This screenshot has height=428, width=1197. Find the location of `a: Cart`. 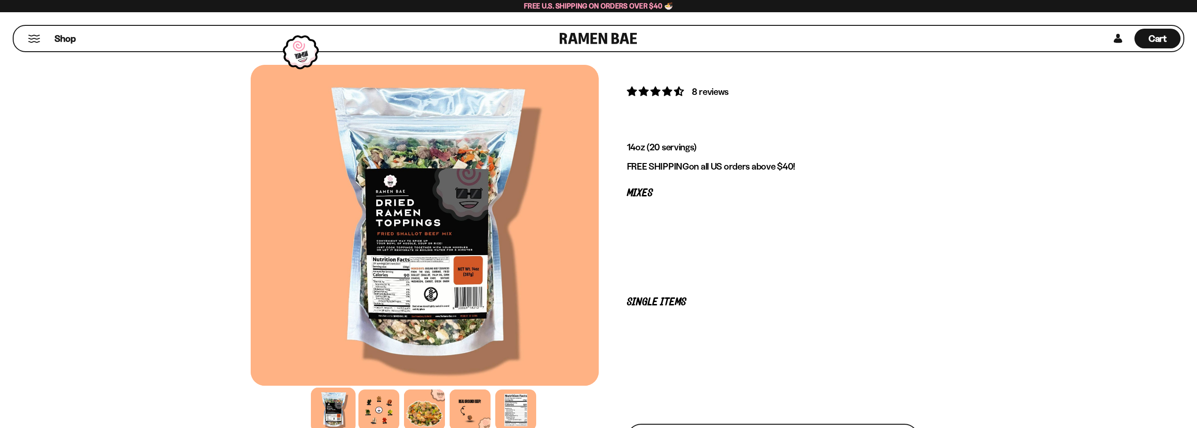

a: Cart is located at coordinates (1157, 39).